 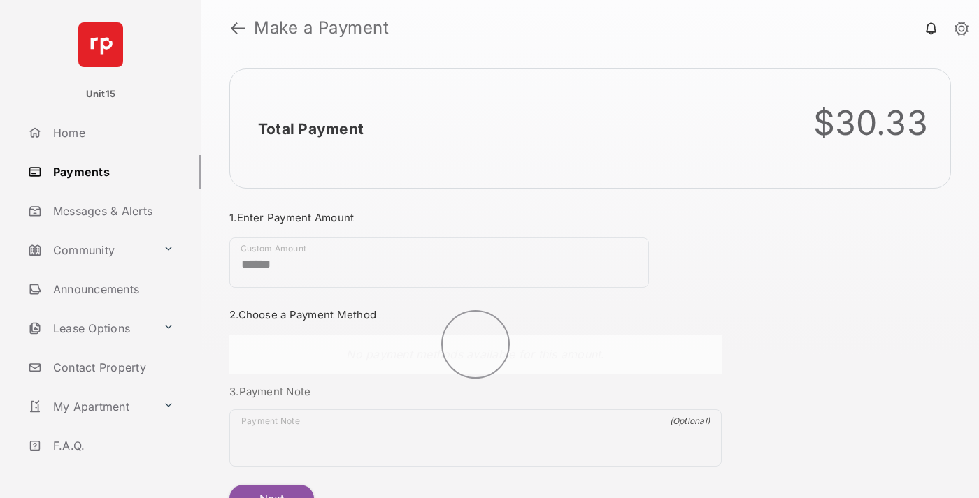 I want to click on h3: 2. Choose a Payment Method, so click(x=475, y=315).